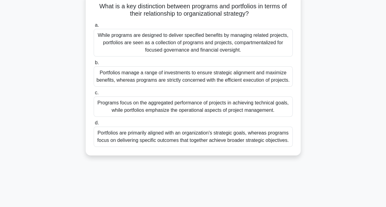  I want to click on div: While programs are designed to deliver specified benefits by managing related projects, portfolio..., so click(193, 43).